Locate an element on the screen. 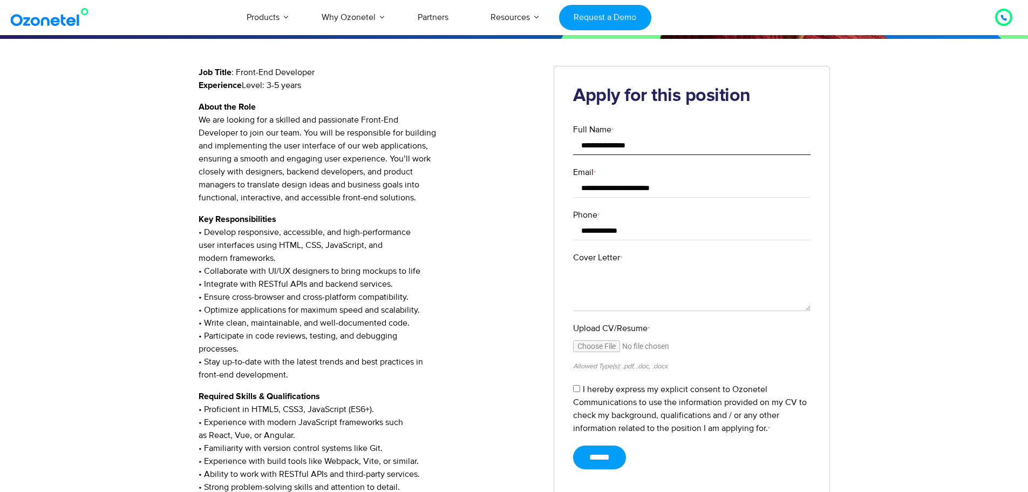  p: • Develop responsive, accessible, and high-performance user interfaces using HTML, CSS, JavaScrip... is located at coordinates (368, 297).